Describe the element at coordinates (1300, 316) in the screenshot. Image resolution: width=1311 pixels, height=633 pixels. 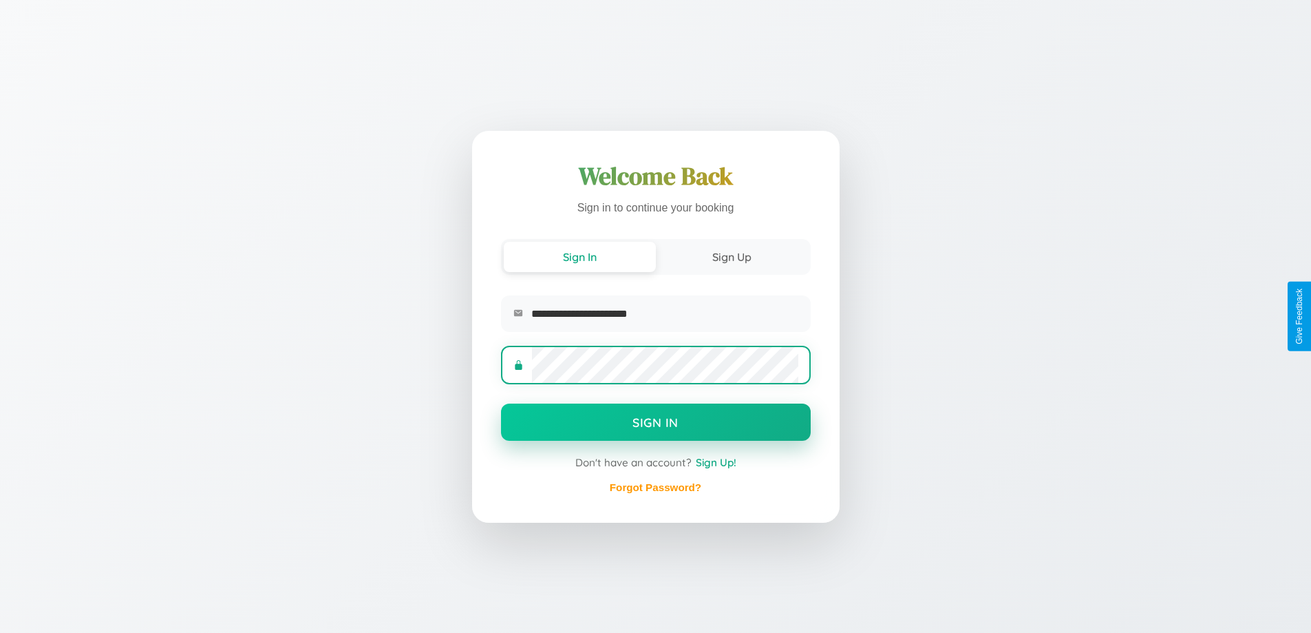
I see `div: Give Feedback` at that location.